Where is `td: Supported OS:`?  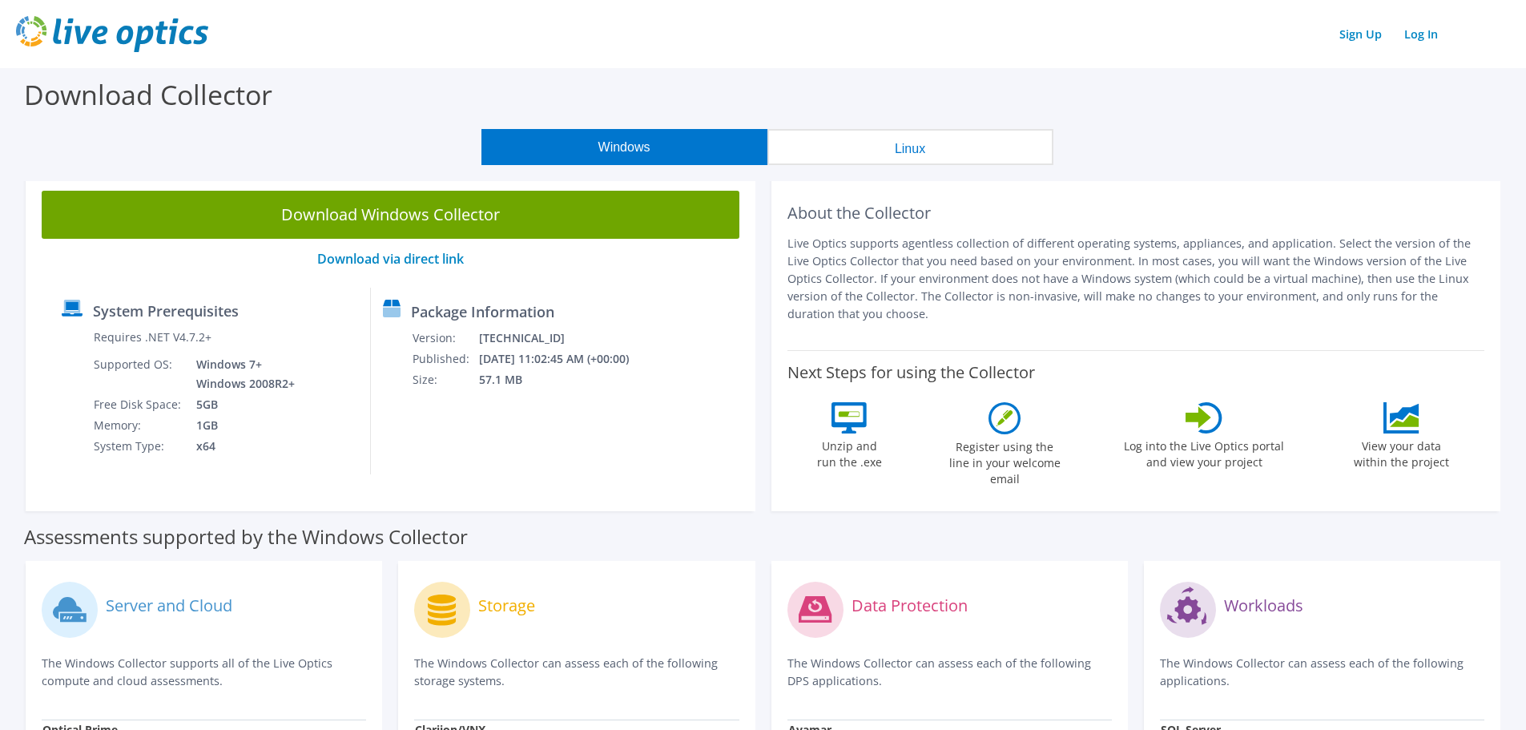
td: Supported OS: is located at coordinates (139, 374).